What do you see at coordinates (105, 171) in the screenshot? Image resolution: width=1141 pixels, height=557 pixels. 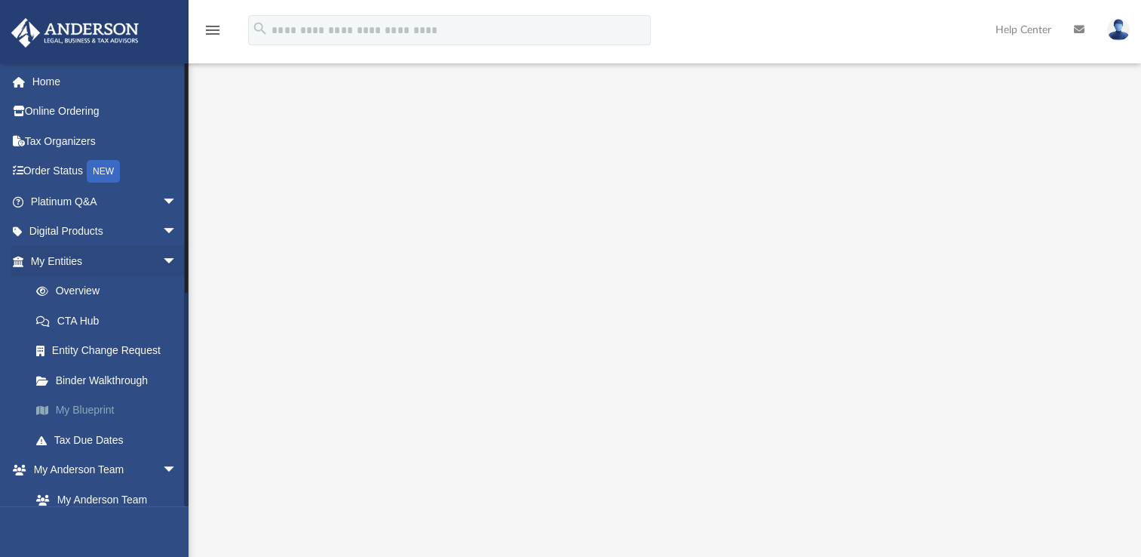 I see `a: Order StatusNEW` at bounding box center [105, 171].